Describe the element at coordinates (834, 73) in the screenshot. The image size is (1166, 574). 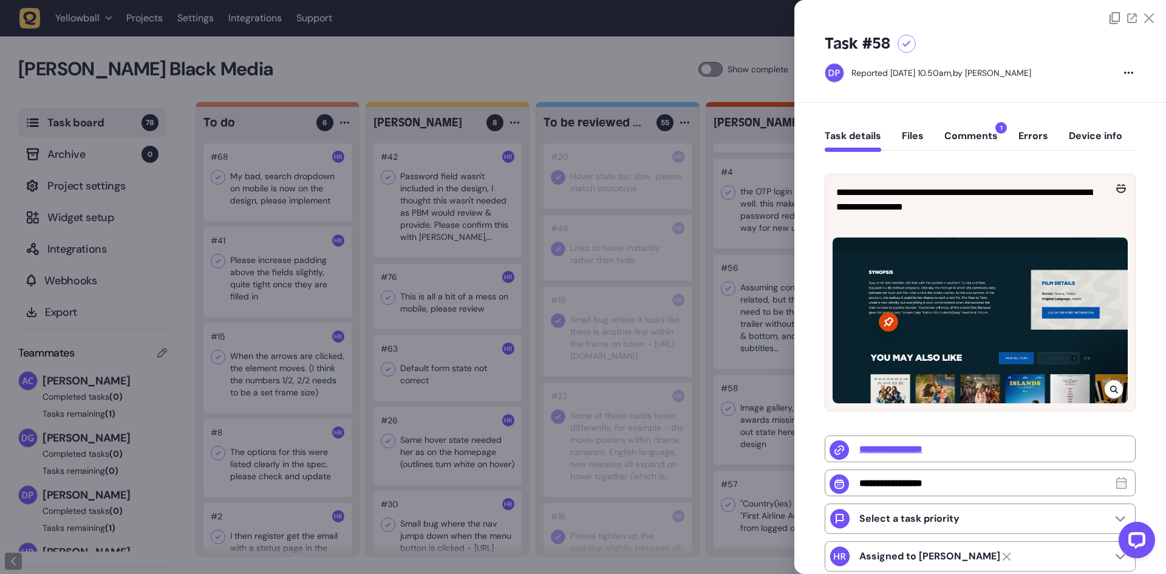
I see `img: Dan Pearson` at that location.